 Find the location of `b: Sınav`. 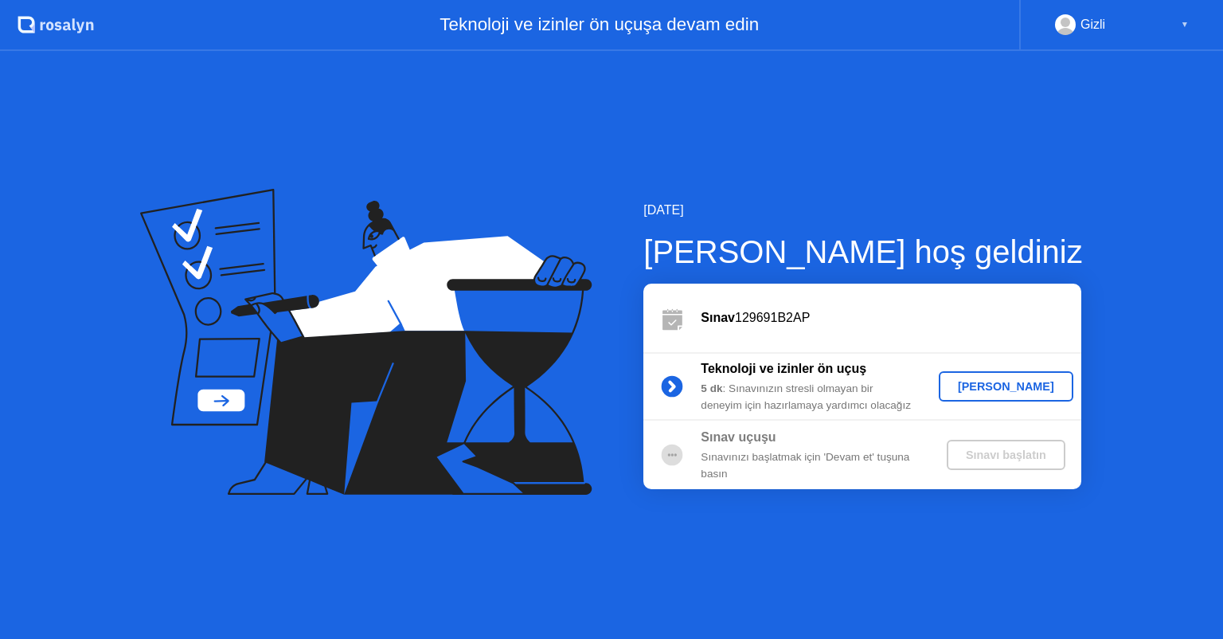

b: Sınav is located at coordinates (717, 317).